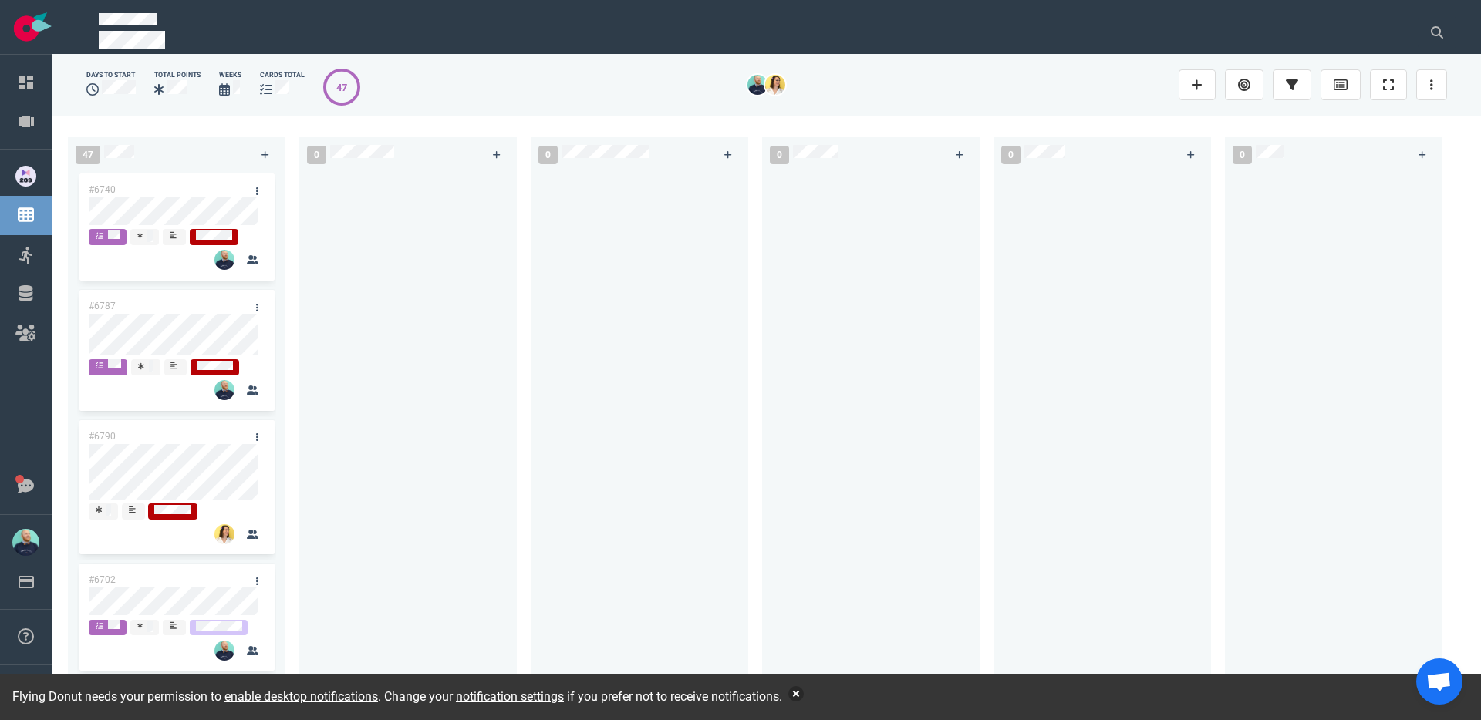  I want to click on a: enable desktop notifications, so click(301, 696).